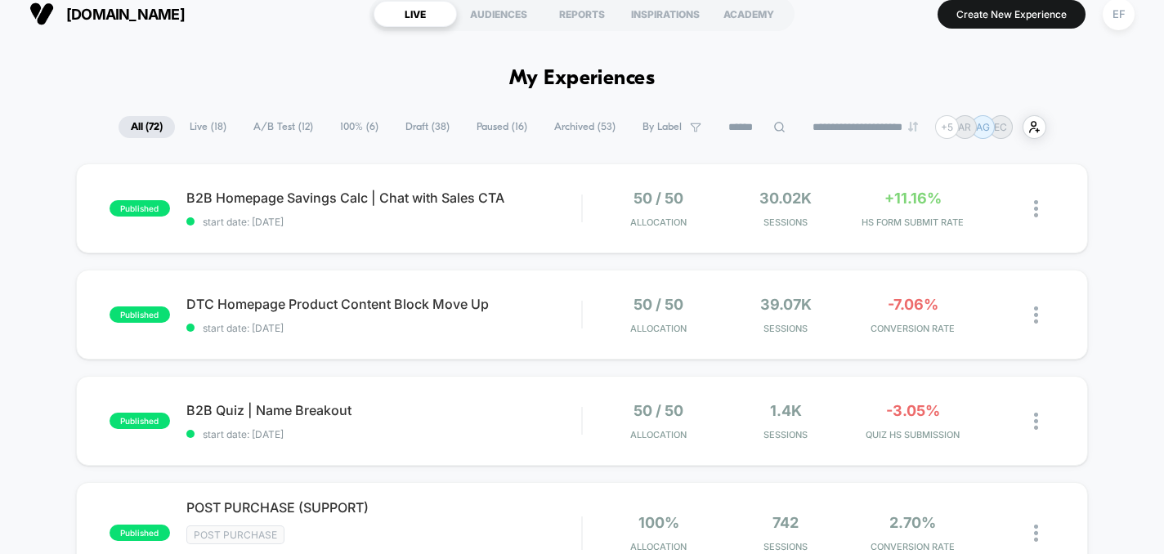  Describe the element at coordinates (384, 410) in the screenshot. I see `span: B2B Quiz | Name Breakout` at that location.